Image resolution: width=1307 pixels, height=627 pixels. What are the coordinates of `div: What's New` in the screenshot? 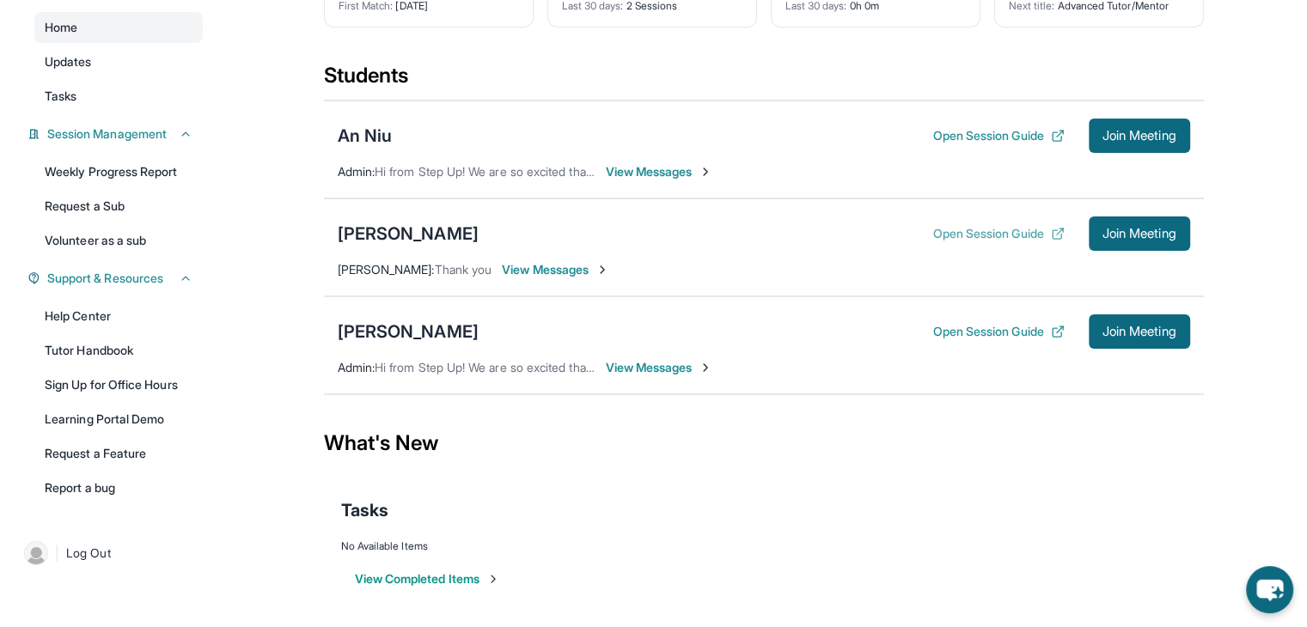 It's located at (764, 443).